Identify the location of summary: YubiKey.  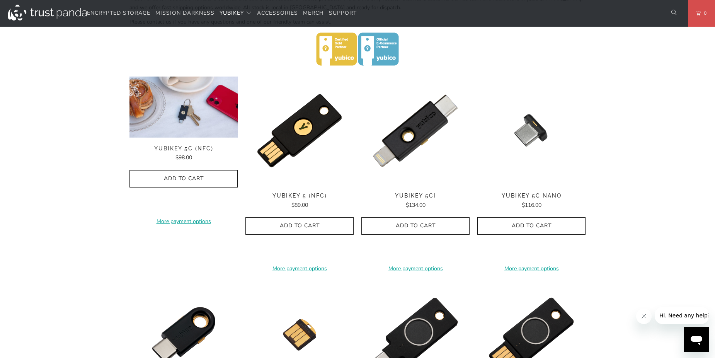
(236, 13).